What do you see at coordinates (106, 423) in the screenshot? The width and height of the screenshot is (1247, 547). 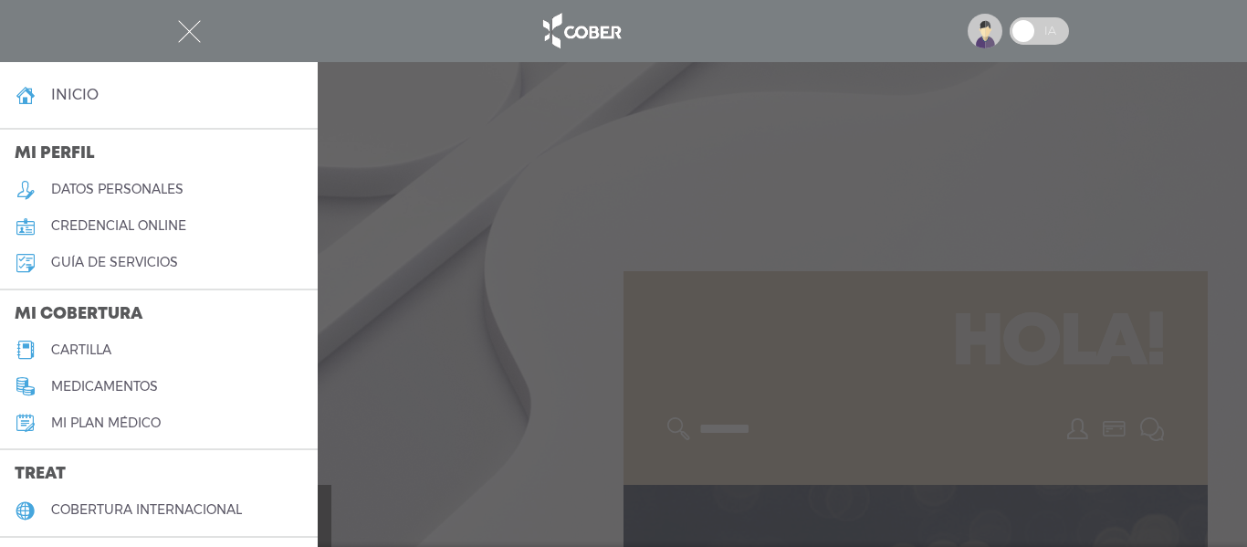 I see `h5: Mi plan médico` at bounding box center [106, 423].